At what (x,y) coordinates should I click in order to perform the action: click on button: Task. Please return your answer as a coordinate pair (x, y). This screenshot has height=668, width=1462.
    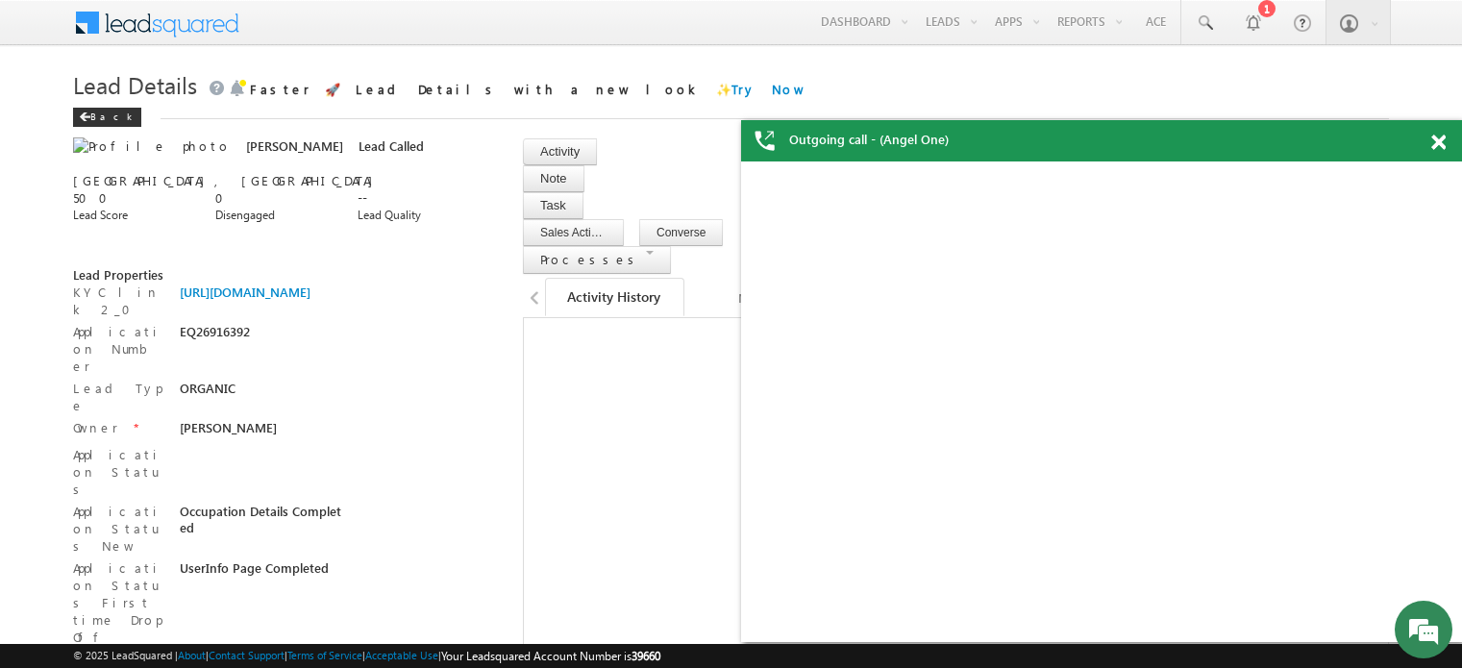
    Looking at the image, I should click on (553, 206).